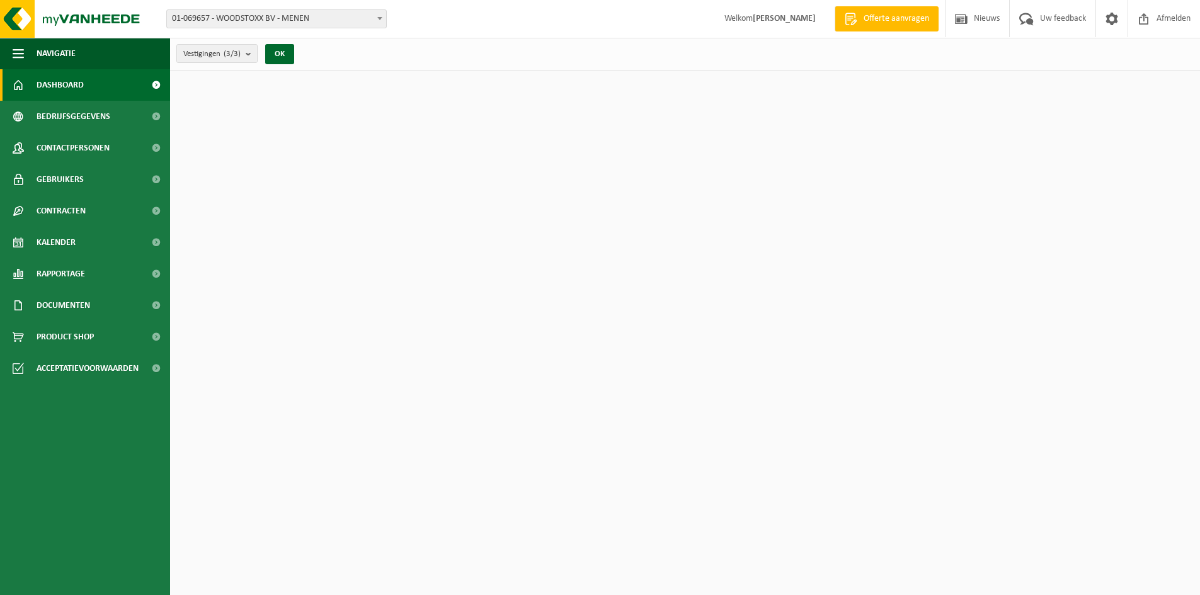  Describe the element at coordinates (217, 54) in the screenshot. I see `button: Vestigingen(3/3)` at that location.